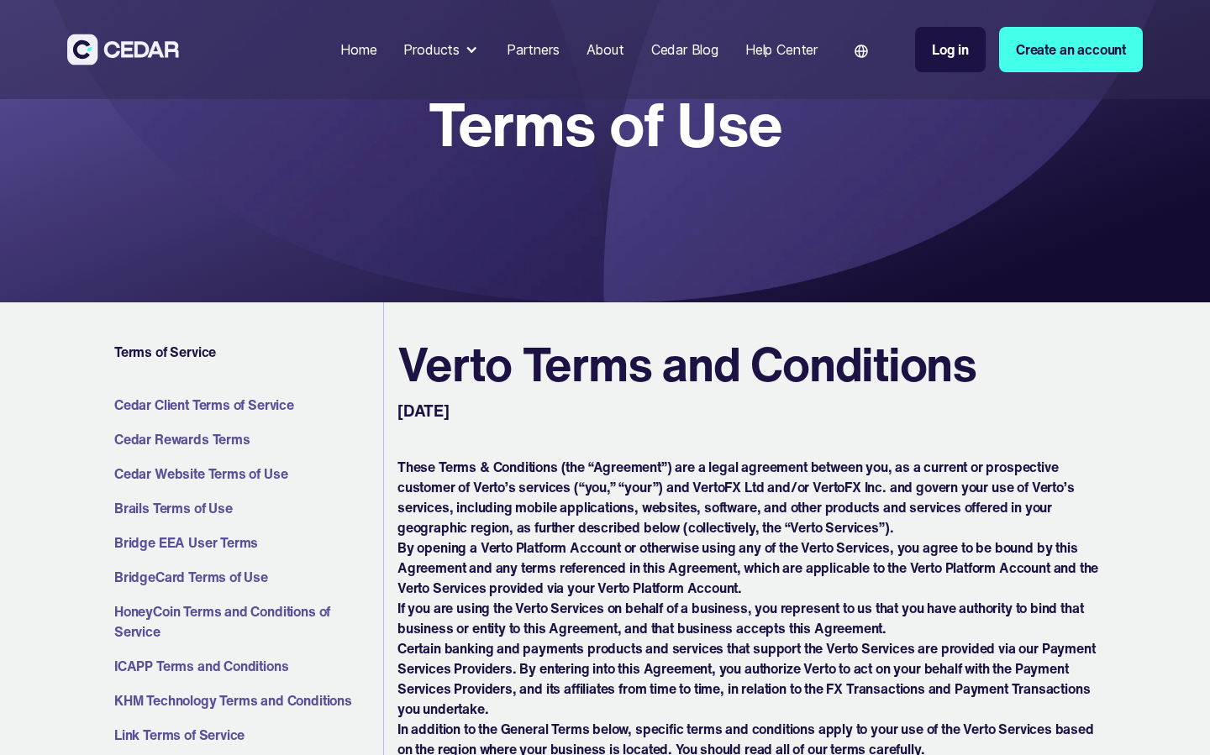 The image size is (1210, 755). Describe the element at coordinates (533, 50) in the screenshot. I see `a: Partners` at that location.